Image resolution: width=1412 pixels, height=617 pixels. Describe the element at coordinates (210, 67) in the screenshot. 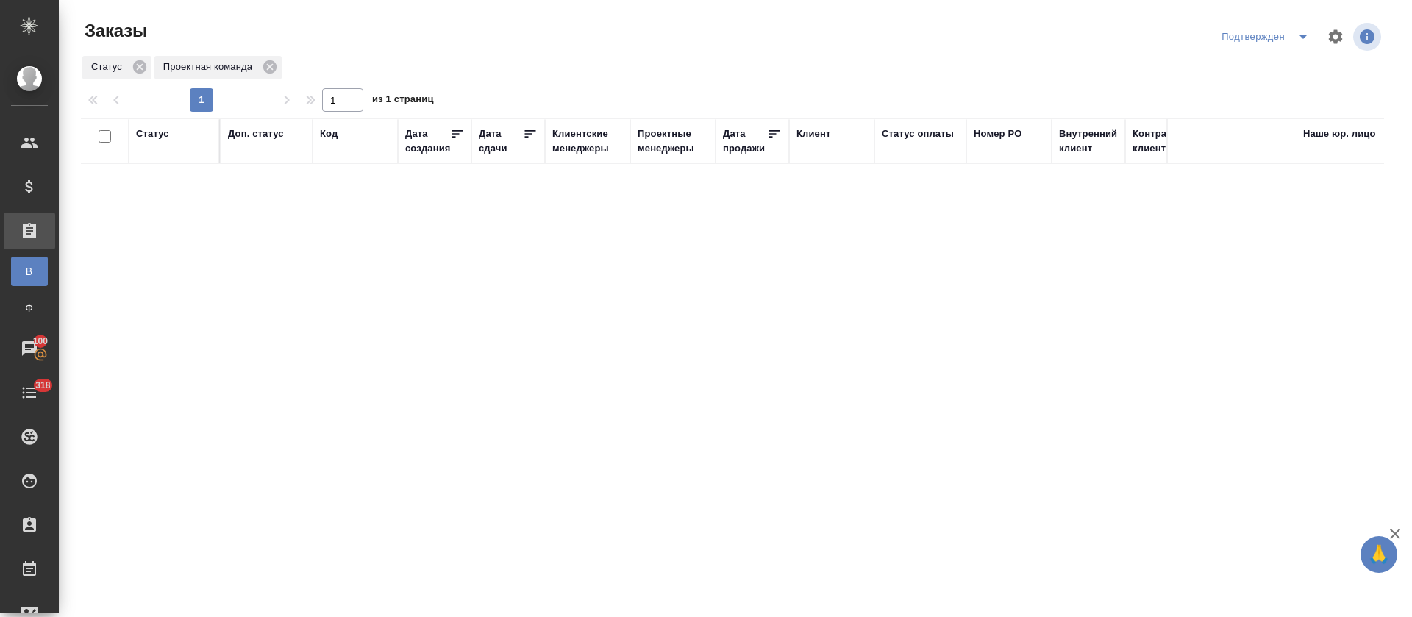

I see `p: Проектная команда` at that location.